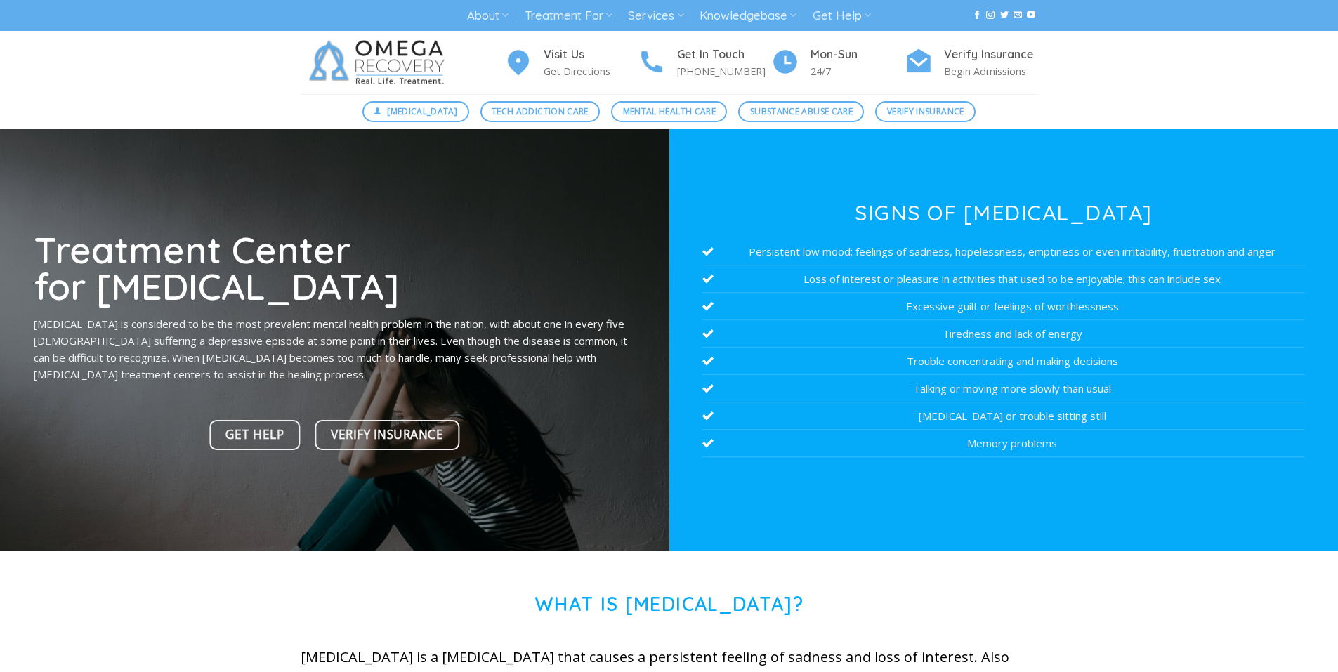  What do you see at coordinates (1017, 15) in the screenshot?
I see `a: Send us an email` at bounding box center [1017, 15].